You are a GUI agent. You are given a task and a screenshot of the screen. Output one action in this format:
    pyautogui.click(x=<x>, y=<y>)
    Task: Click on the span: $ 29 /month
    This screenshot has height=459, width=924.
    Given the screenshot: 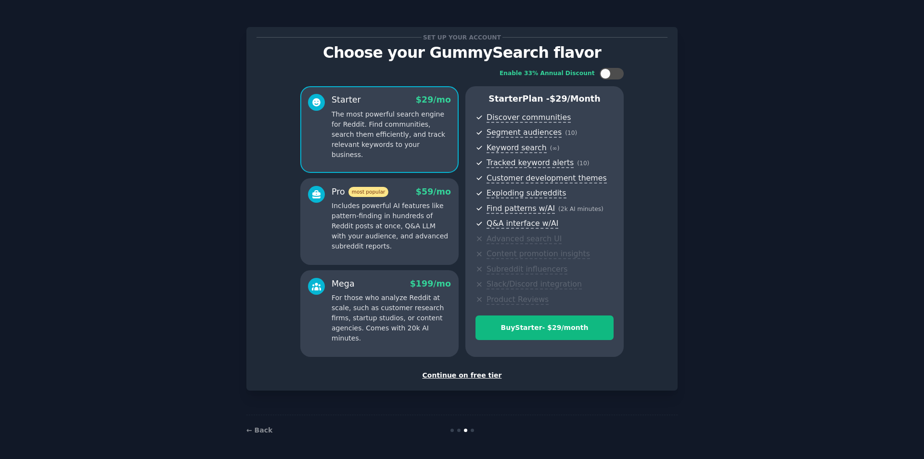 What is the action you would take?
    pyautogui.click(x=575, y=99)
    